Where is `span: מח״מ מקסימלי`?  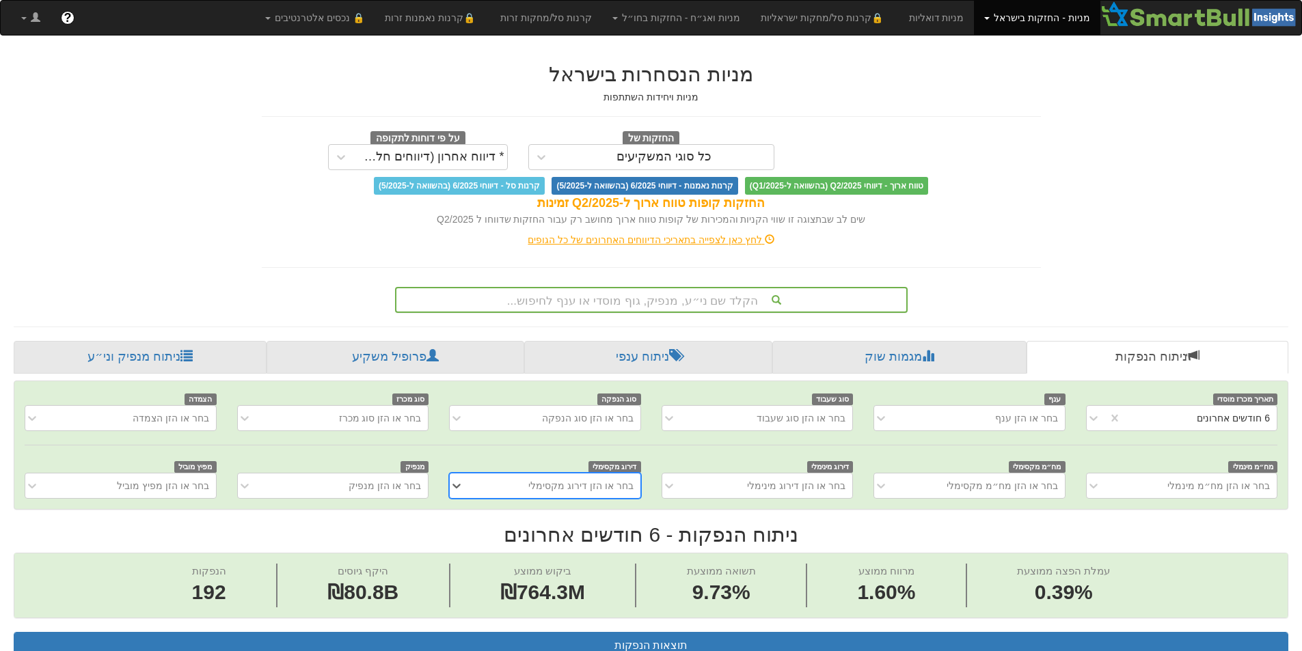 span: מח״מ מקסימלי is located at coordinates (1037, 467).